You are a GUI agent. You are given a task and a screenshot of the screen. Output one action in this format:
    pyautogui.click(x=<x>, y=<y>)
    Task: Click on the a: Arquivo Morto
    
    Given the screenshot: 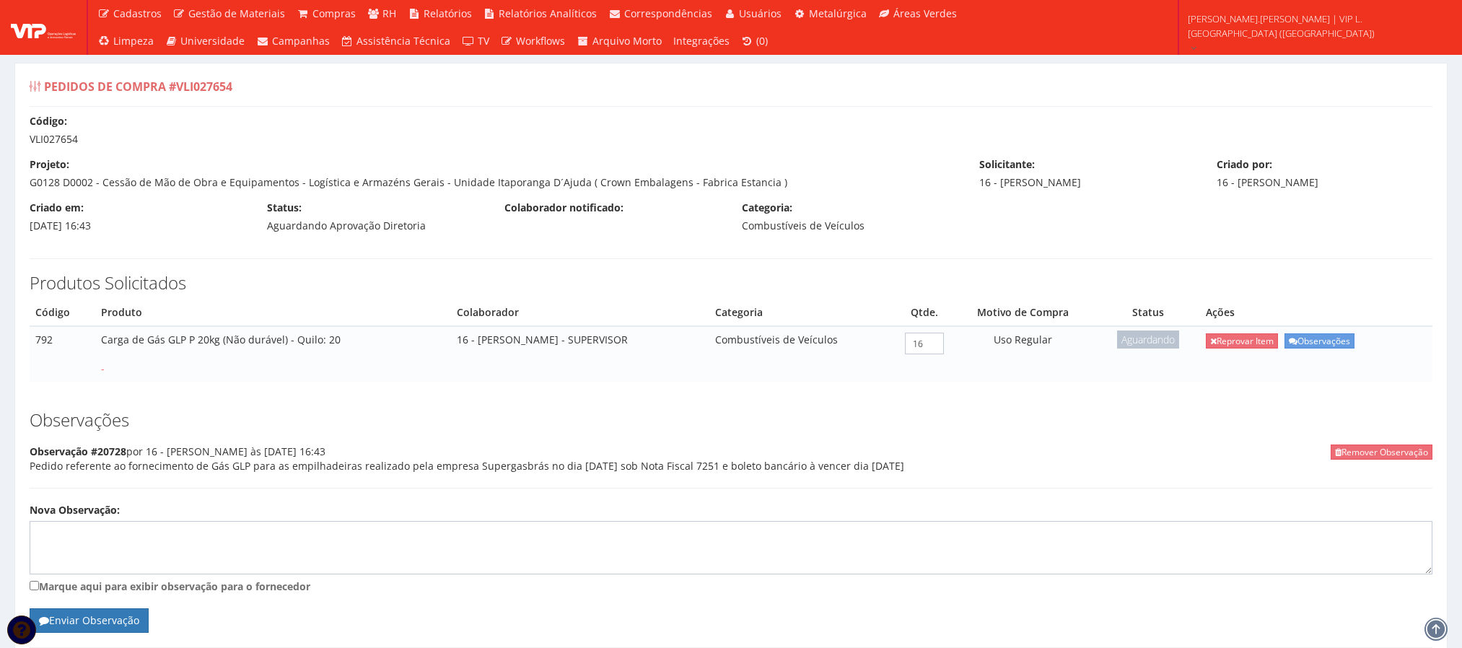 What is the action you would take?
    pyautogui.click(x=619, y=41)
    